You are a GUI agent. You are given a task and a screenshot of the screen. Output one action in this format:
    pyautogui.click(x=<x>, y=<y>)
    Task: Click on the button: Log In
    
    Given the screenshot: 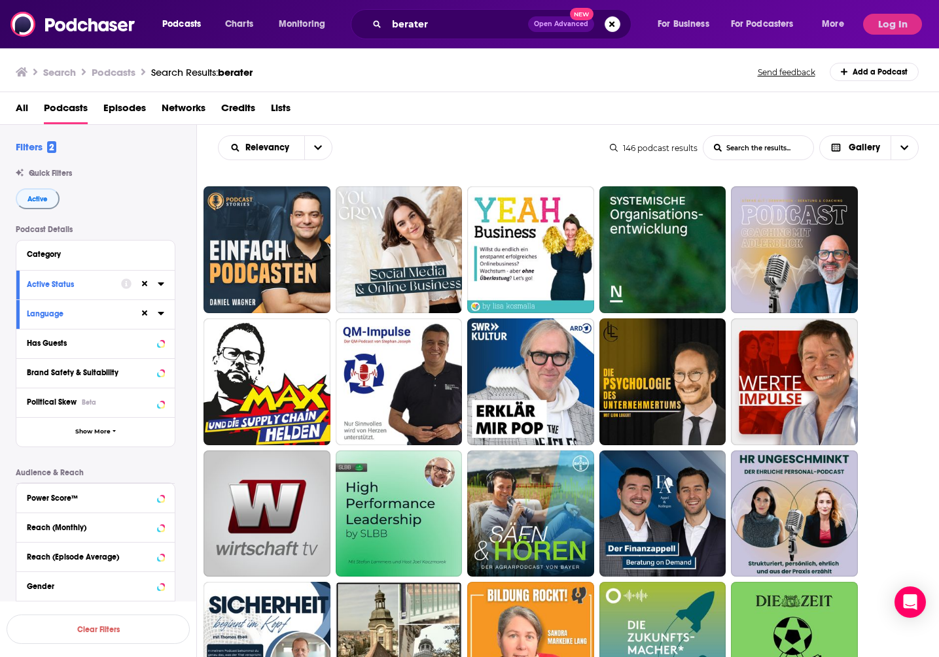 What is the action you would take?
    pyautogui.click(x=892, y=24)
    